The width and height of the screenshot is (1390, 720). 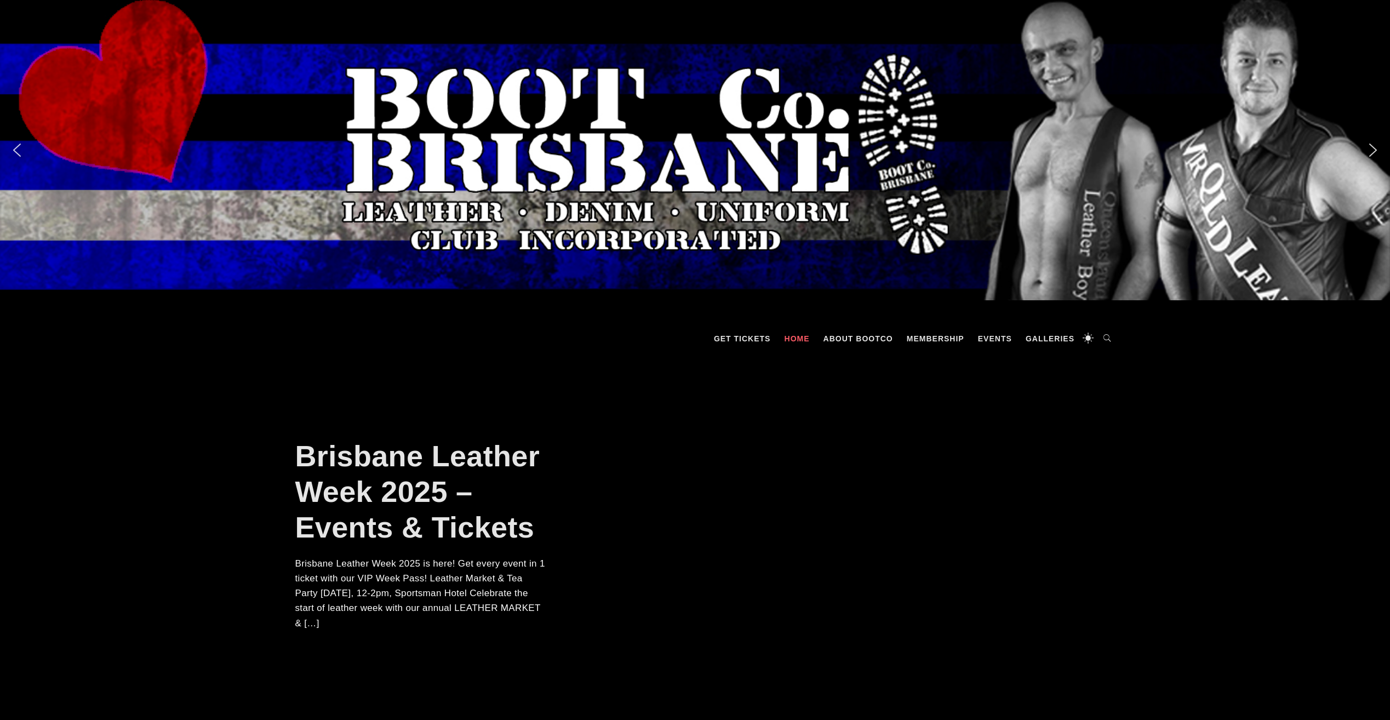 What do you see at coordinates (935, 339) in the screenshot?
I see `a: Membership` at bounding box center [935, 339].